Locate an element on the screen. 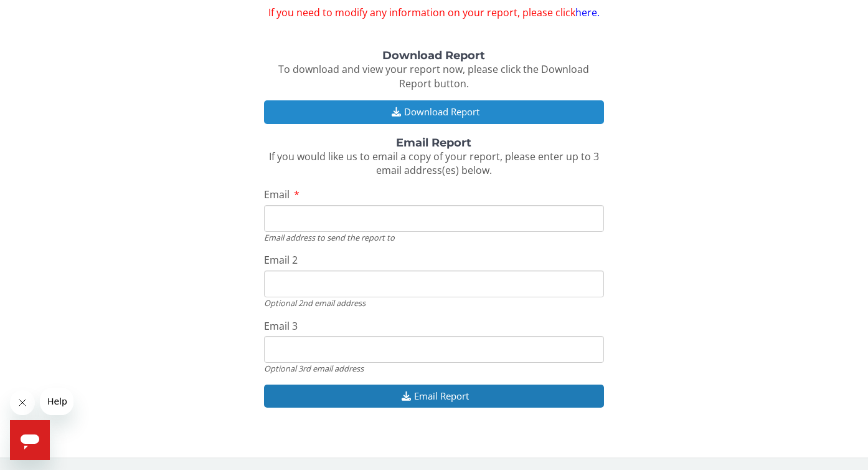  span: Email 2 is located at coordinates (281, 260).